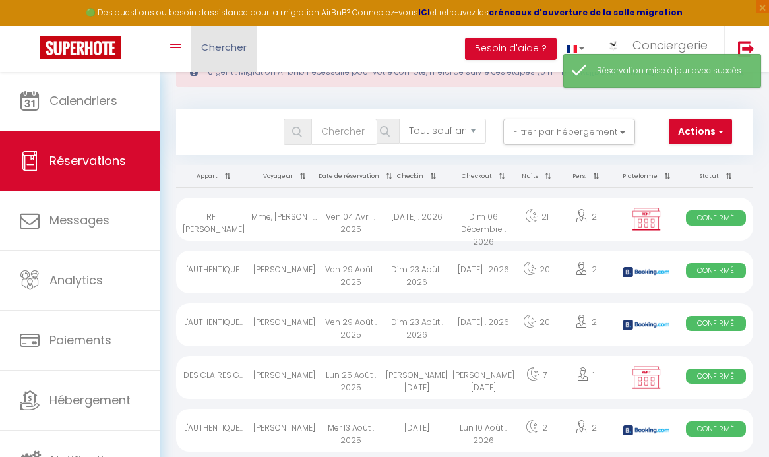  What do you see at coordinates (417, 176) in the screenshot?
I see `th: Sort by checkin` at bounding box center [417, 176].